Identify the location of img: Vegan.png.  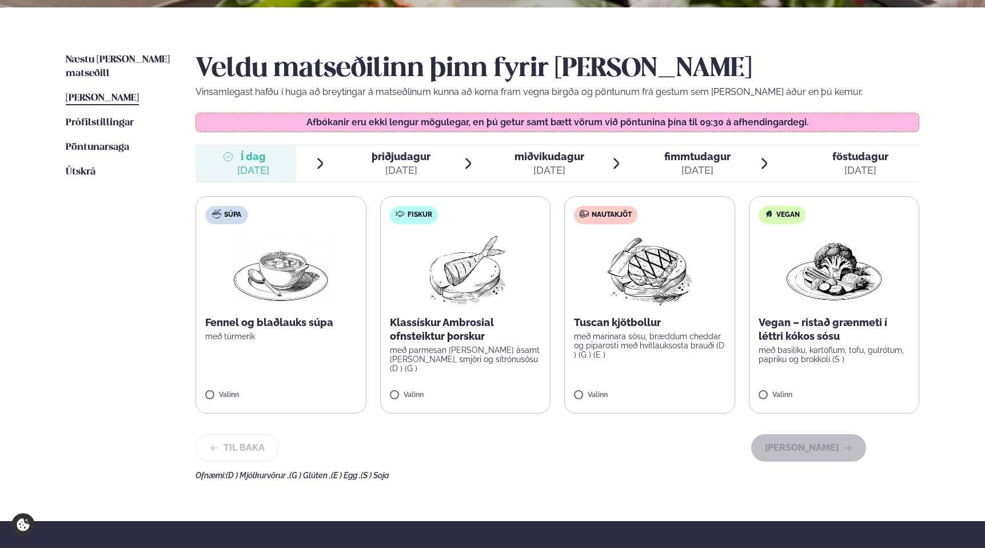
(834, 270).